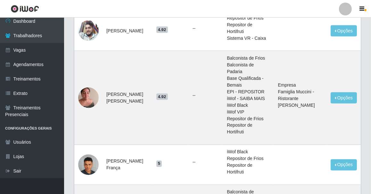  Describe the element at coordinates (159, 164) in the screenshot. I see `span: 5` at that location.